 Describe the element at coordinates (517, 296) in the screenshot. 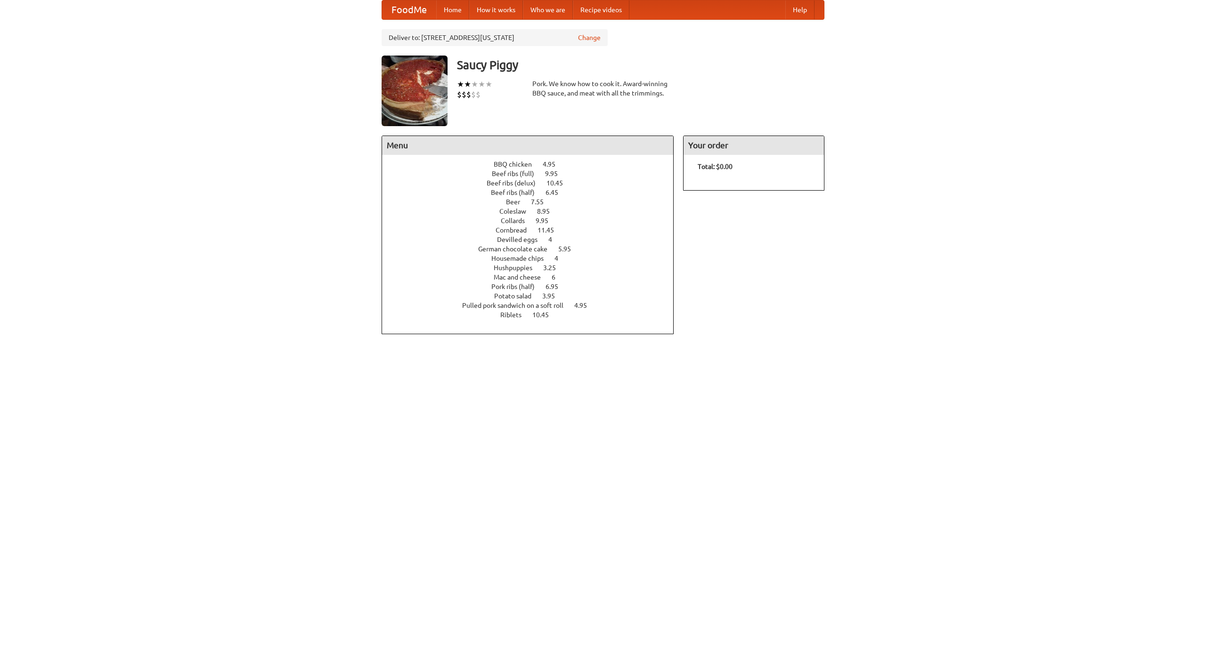

I see `span: Potato salad` at that location.